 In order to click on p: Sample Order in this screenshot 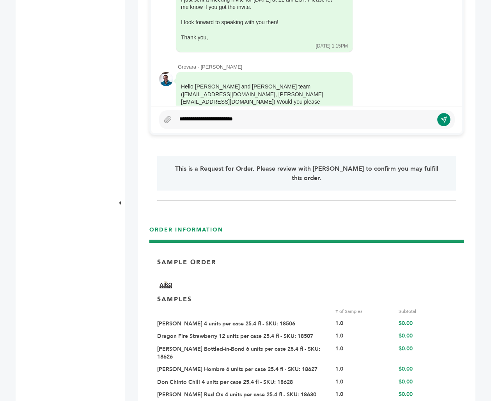, I will do `click(186, 263)`.